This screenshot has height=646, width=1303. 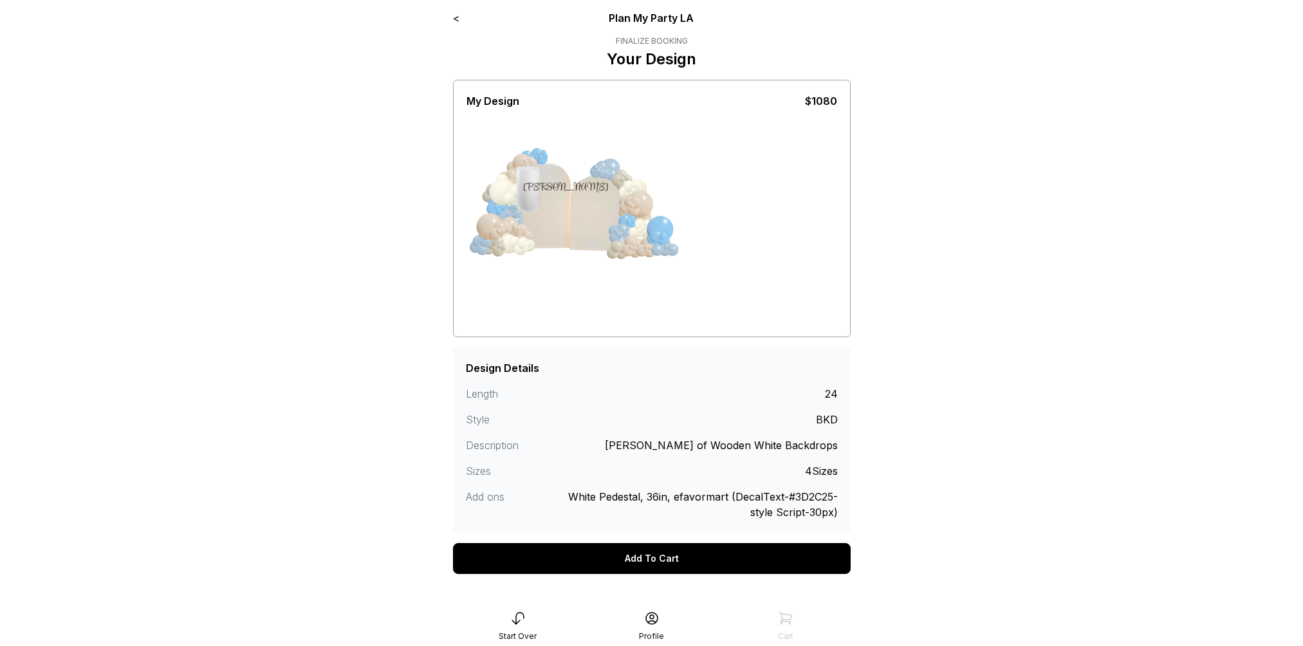 What do you see at coordinates (652, 559) in the screenshot?
I see `div: Add To Cart` at bounding box center [652, 559].